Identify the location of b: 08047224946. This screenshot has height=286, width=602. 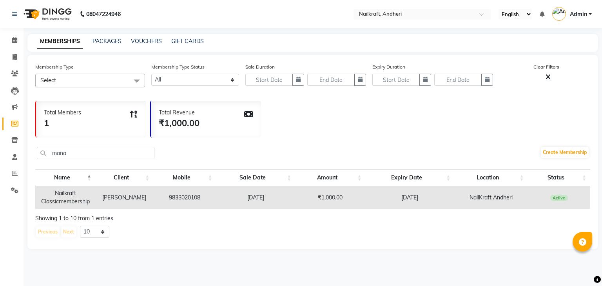
(104, 14).